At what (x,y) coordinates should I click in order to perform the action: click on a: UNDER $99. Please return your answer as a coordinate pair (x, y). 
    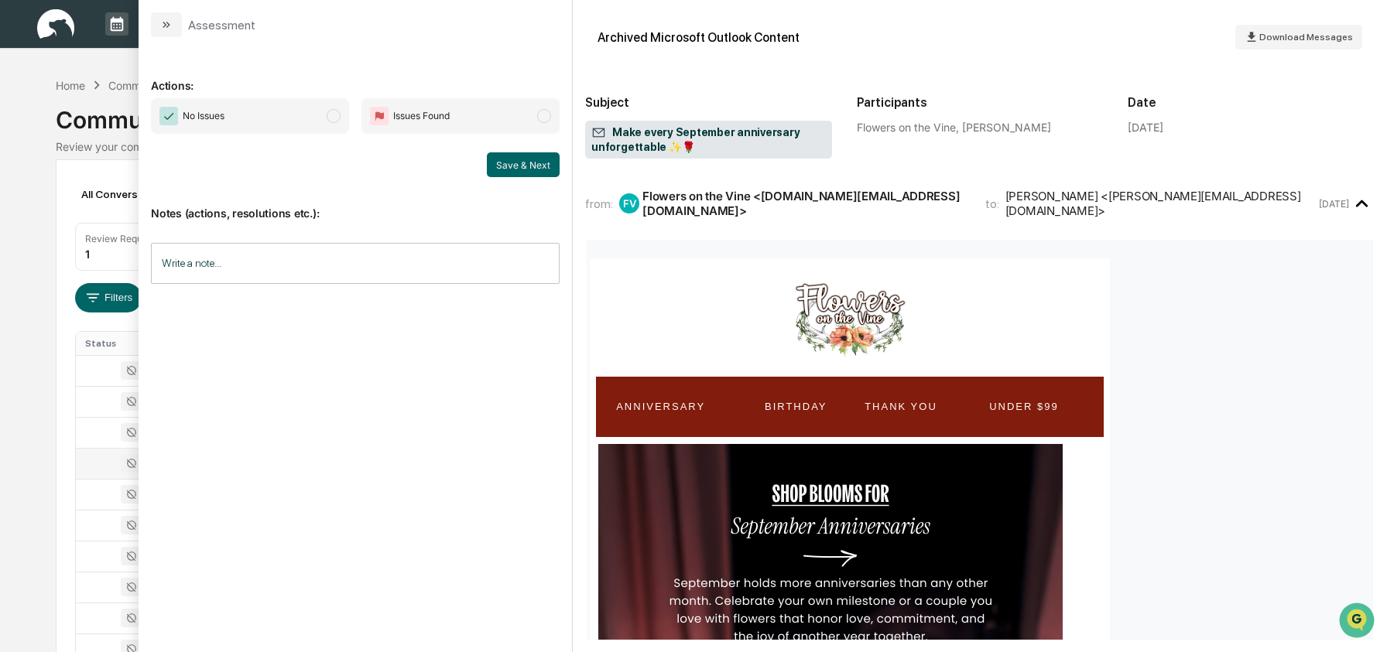
    Looking at the image, I should click on (1024, 407).